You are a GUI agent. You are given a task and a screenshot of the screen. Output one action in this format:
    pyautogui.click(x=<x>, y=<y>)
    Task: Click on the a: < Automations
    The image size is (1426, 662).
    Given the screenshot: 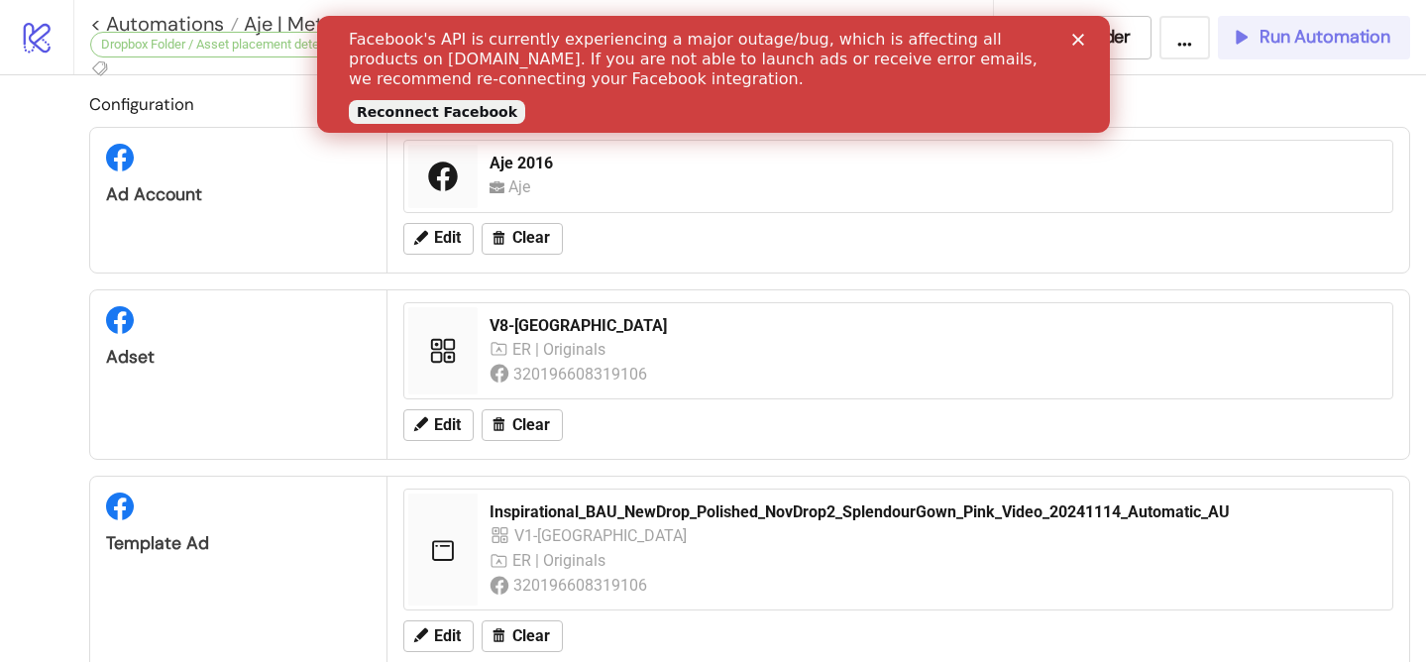 What is the action you would take?
    pyautogui.click(x=164, y=24)
    